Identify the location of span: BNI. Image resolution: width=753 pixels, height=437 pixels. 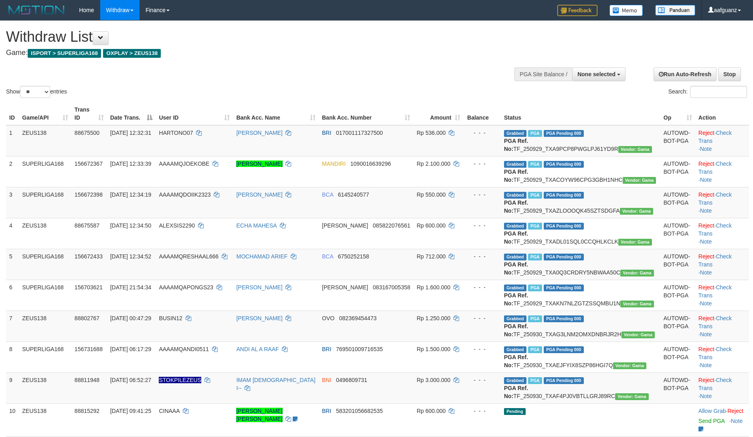
(326, 380).